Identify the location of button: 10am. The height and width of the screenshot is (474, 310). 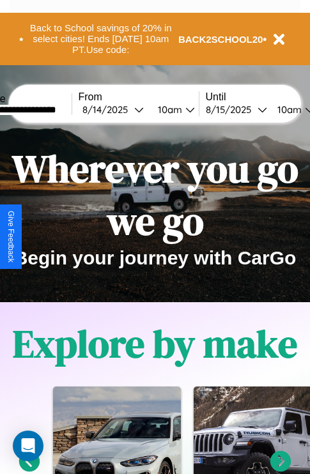
(173, 109).